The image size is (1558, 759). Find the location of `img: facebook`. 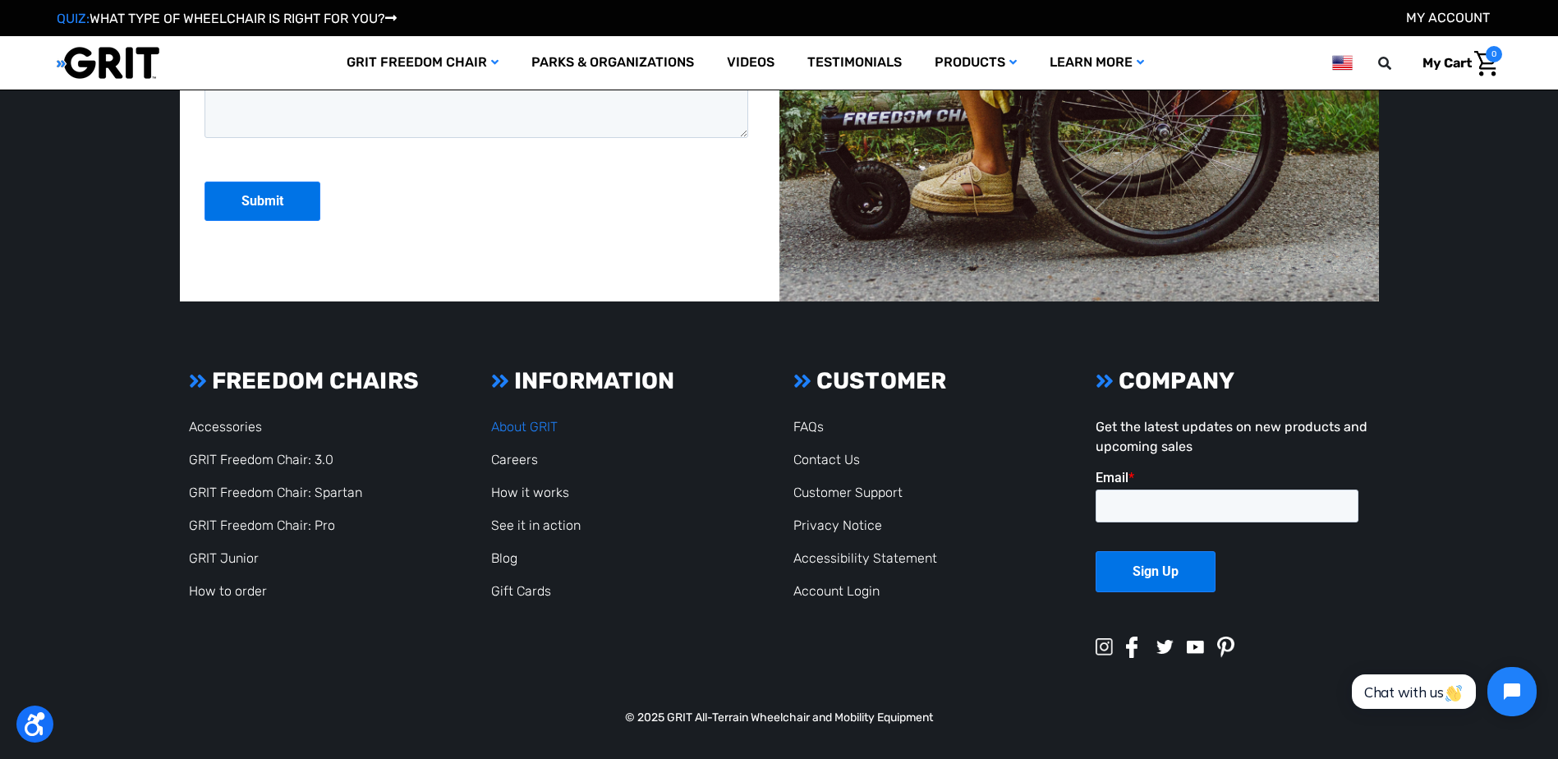

img: facebook is located at coordinates (1132, 647).